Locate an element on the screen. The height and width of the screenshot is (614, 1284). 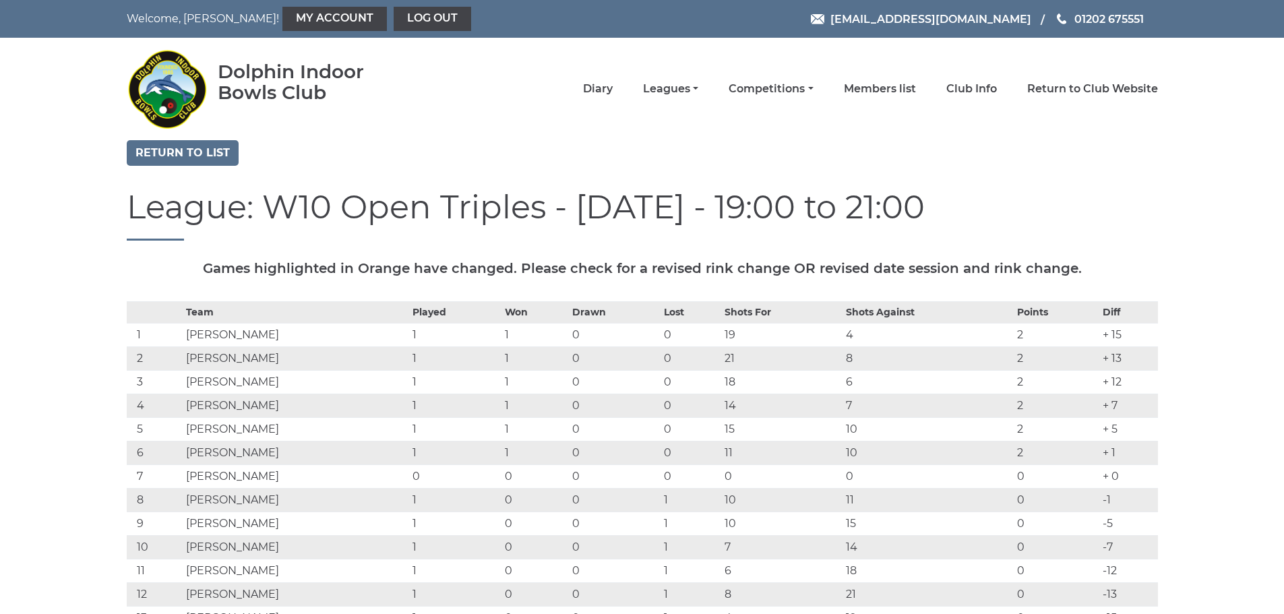
td: + 1 is located at coordinates (1128, 452).